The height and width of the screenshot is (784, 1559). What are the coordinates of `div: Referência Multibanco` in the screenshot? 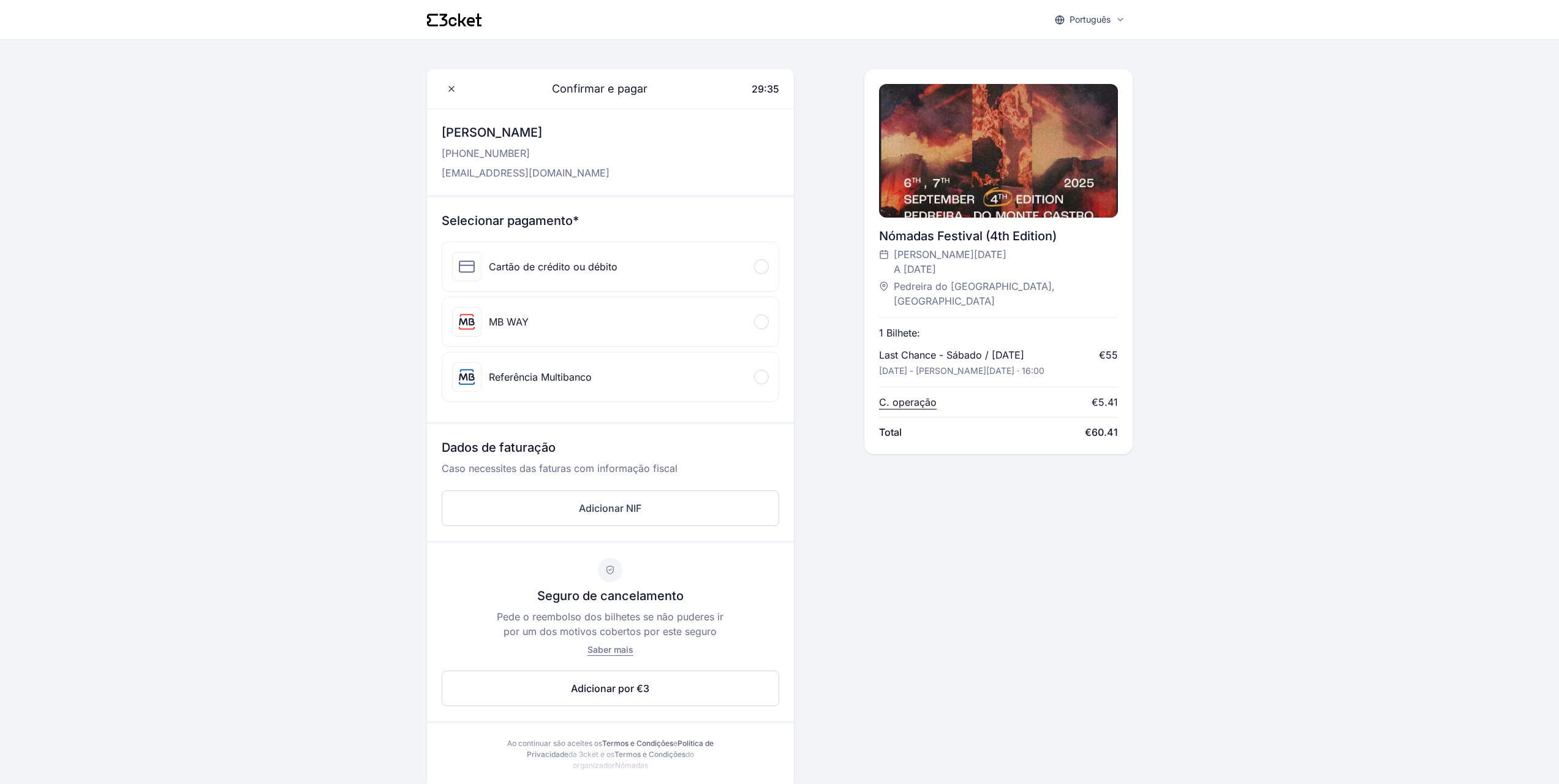 It's located at (540, 377).